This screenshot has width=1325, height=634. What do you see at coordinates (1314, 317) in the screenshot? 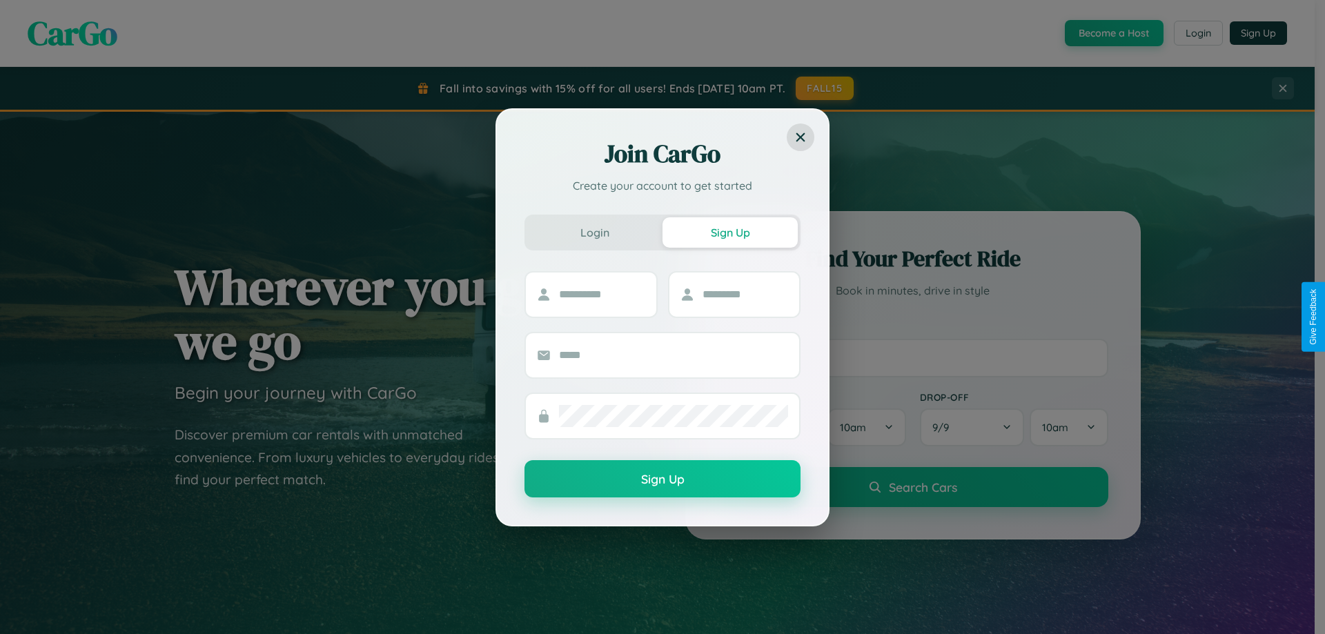
I see `div: Give Feedback` at bounding box center [1314, 317].